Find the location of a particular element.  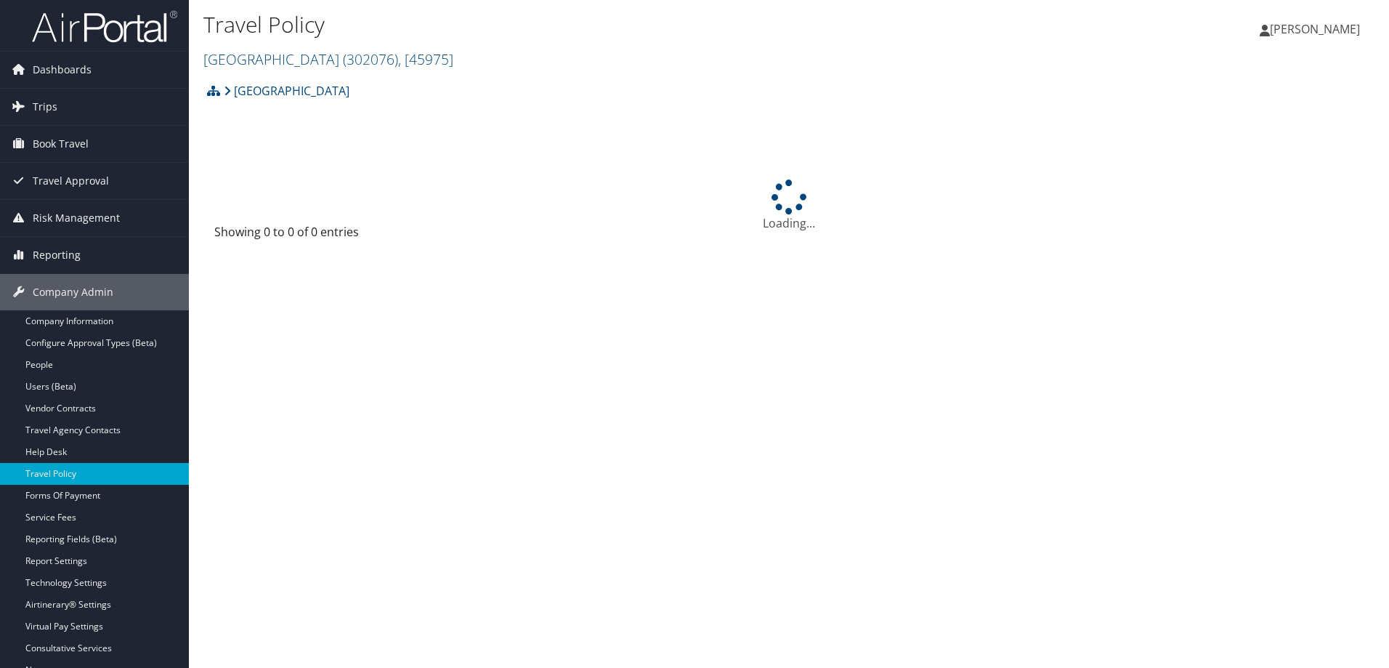

span: Risk Management is located at coordinates (76, 218).